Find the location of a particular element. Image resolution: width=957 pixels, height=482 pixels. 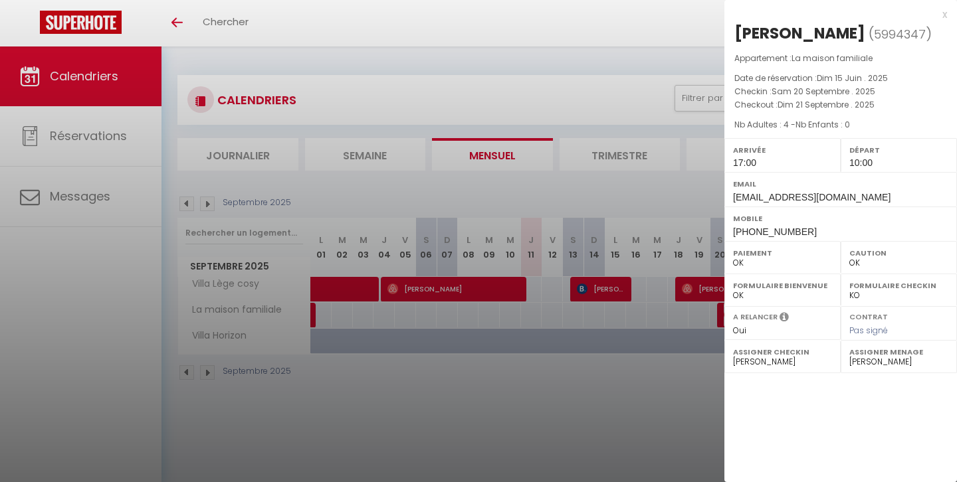

button: Ouvrir le widget de chat LiveChat is located at coordinates (31, 25).